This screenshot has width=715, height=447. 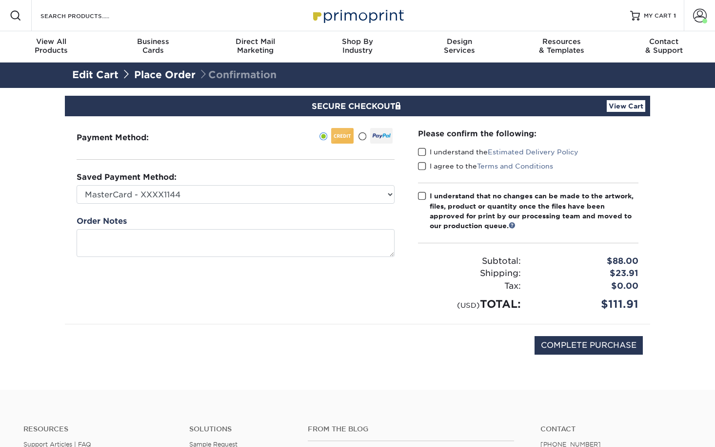 What do you see at coordinates (533, 152) in the screenshot?
I see `a: Estimated Delivery Policy` at bounding box center [533, 152].